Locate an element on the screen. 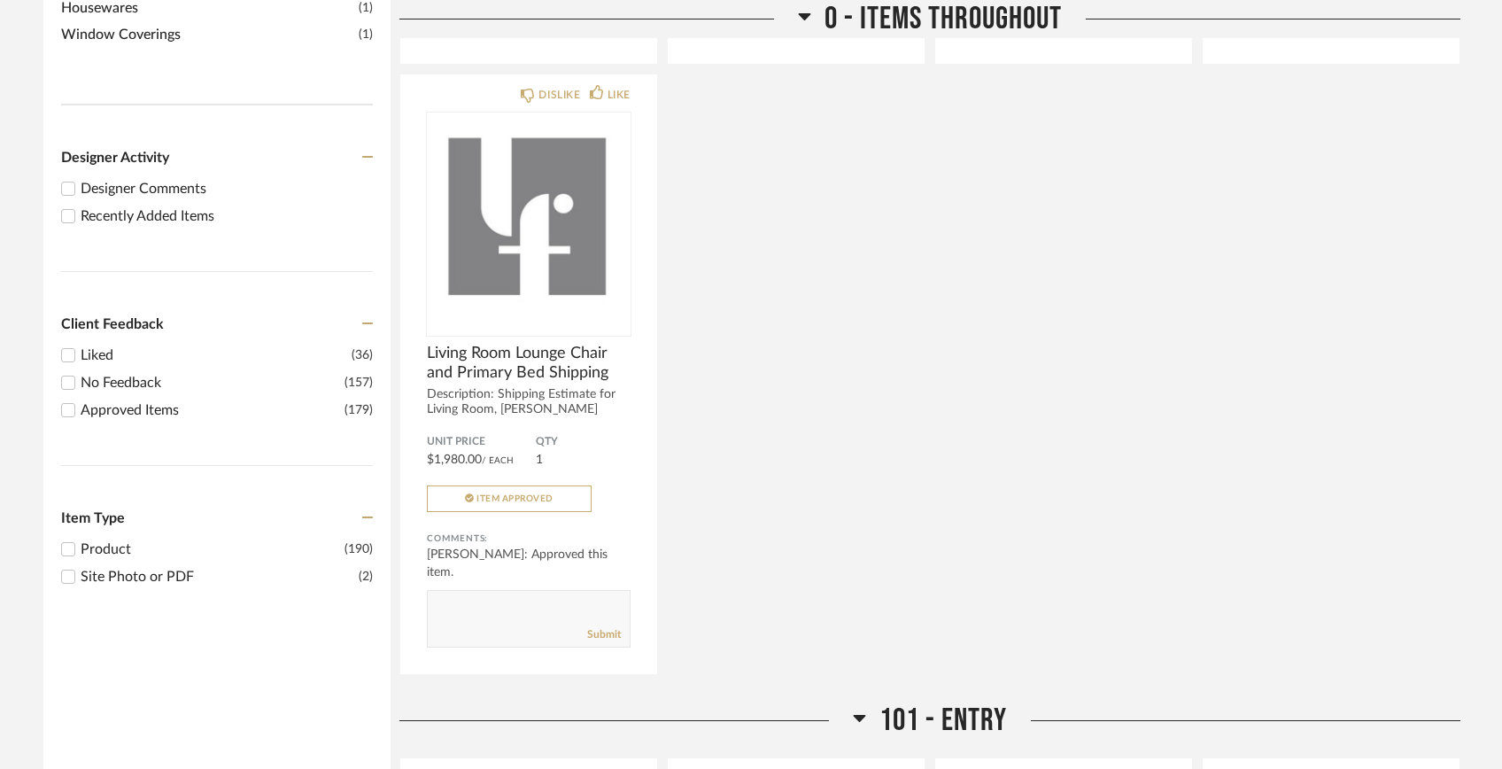  span: Unit Price is located at coordinates (481, 442).